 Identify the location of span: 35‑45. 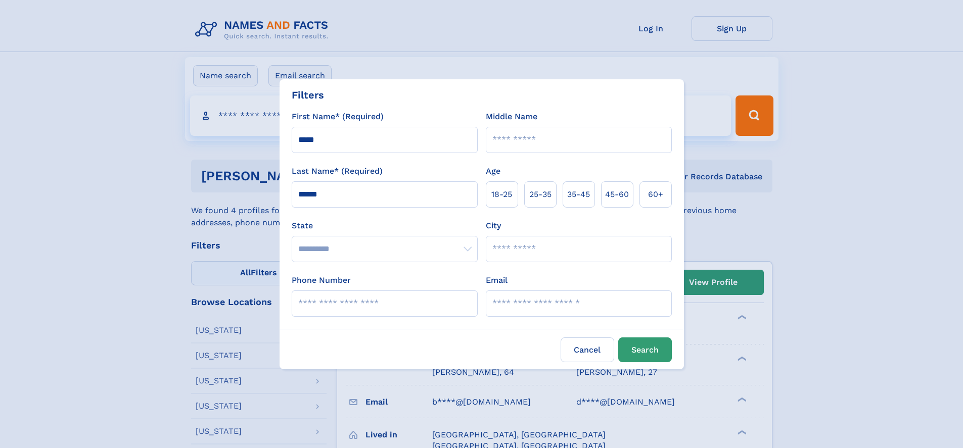
(578, 195).